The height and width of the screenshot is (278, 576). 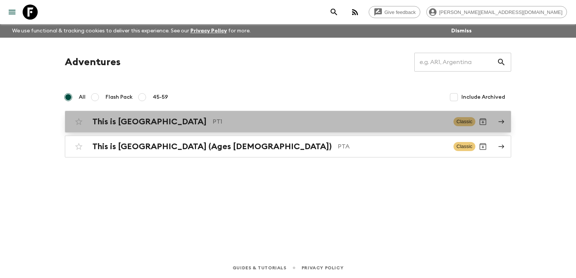 I want to click on p: PTA, so click(x=393, y=147).